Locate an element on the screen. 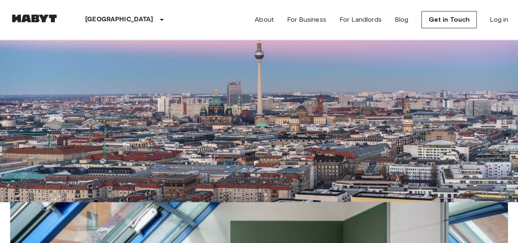 This screenshot has height=243, width=518. a: Blog is located at coordinates (402, 20).